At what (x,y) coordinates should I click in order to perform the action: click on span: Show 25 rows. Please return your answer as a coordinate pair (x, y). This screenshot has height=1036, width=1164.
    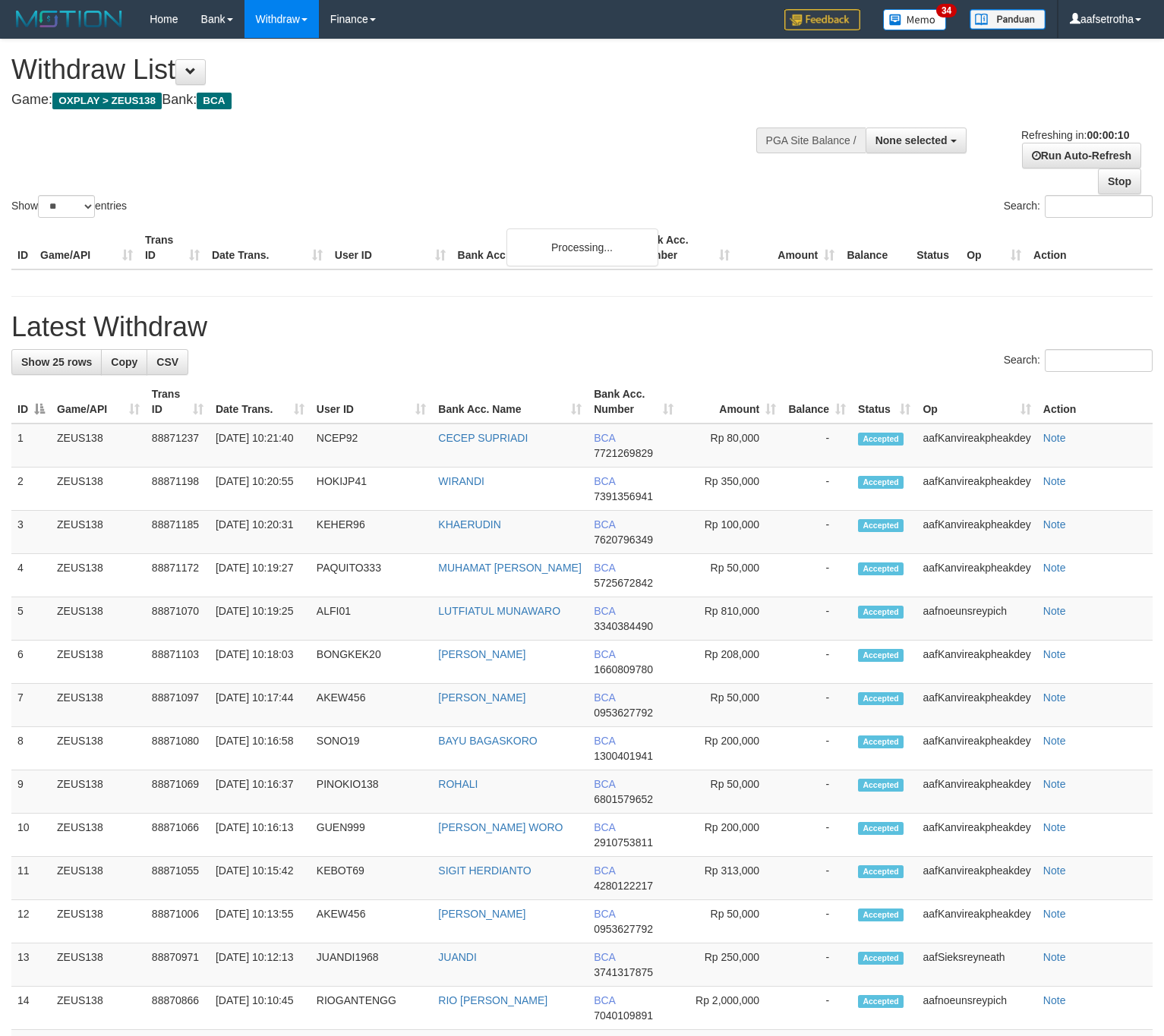
    Looking at the image, I should click on (56, 362).